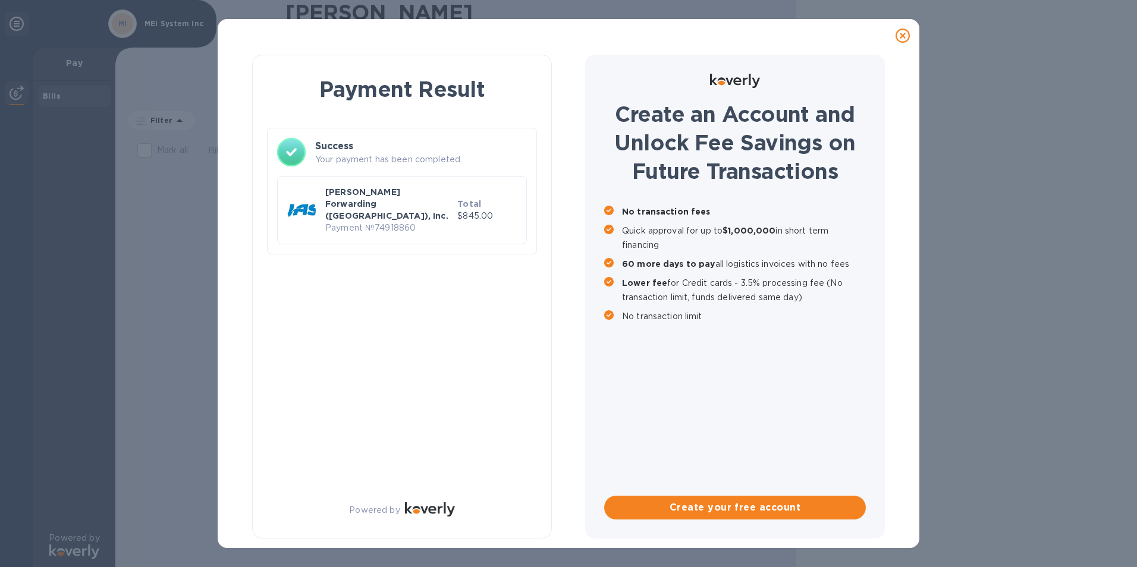 The width and height of the screenshot is (1137, 567). What do you see at coordinates (749, 231) in the screenshot?
I see `b: $1,000,000` at bounding box center [749, 231].